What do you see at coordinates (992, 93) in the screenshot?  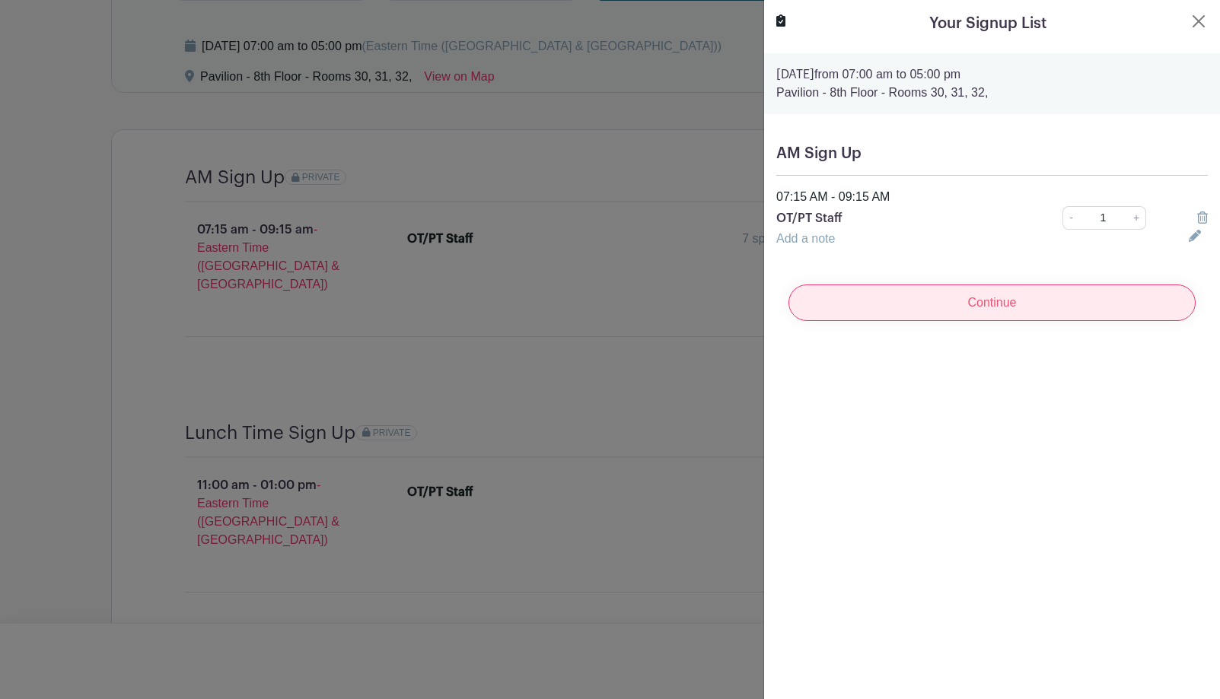 I see `p: Pavilion - 8th Floor - Rooms 30, 31, 32,` at bounding box center [992, 93].